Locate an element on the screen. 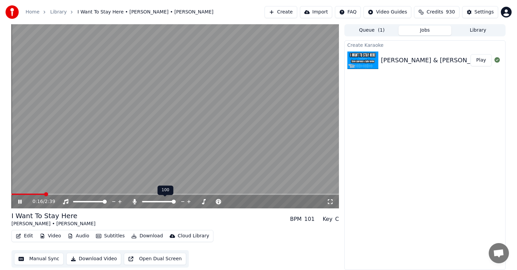 The height and width of the screenshot is (270, 517). button: FAQ is located at coordinates (348, 12).